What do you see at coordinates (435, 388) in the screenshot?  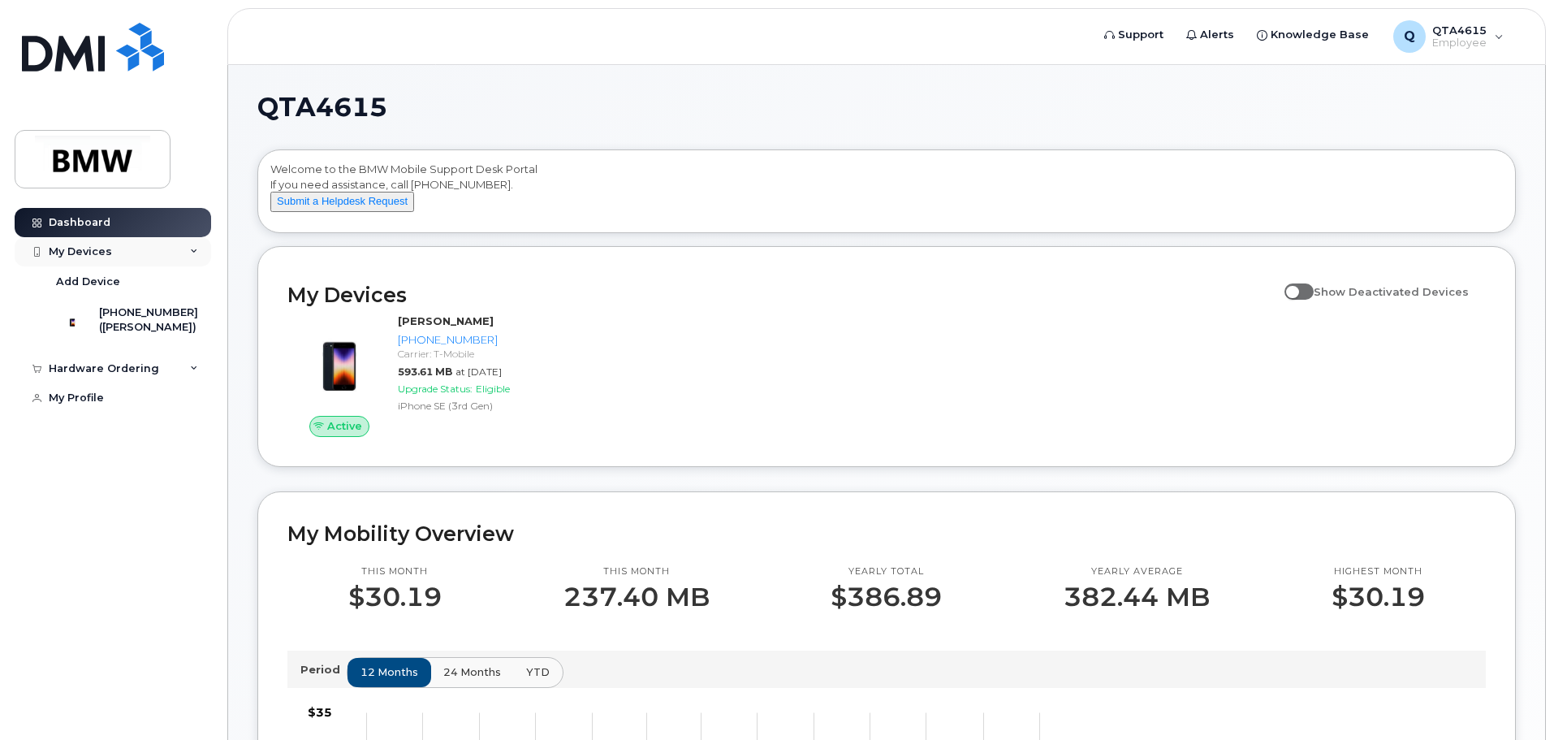 I see `span: Upgrade Status:` at bounding box center [435, 388].